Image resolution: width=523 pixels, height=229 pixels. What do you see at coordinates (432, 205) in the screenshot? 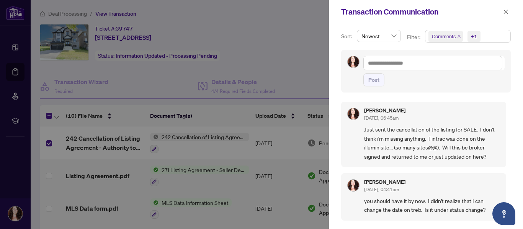
I see `span: you should have it by now. I didn't realize that I can change the date on treb. Is it under statu...` at bounding box center [432, 205].